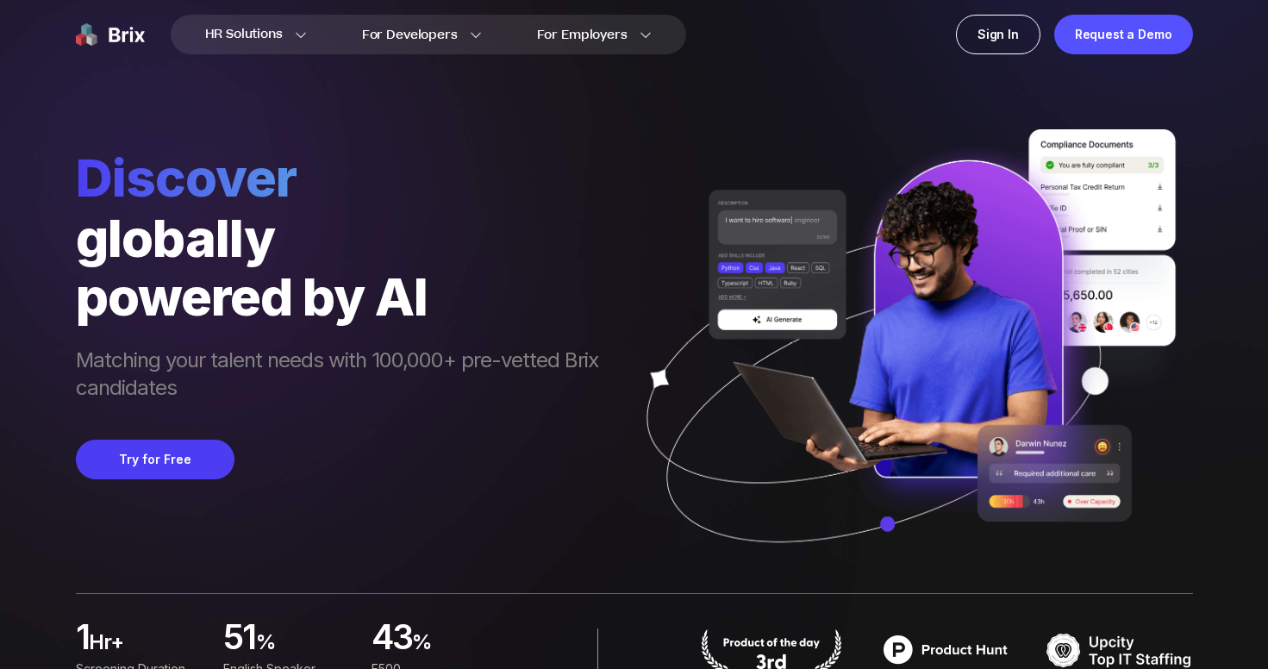  Describe the element at coordinates (82, 639) in the screenshot. I see `span: 1` at that location.